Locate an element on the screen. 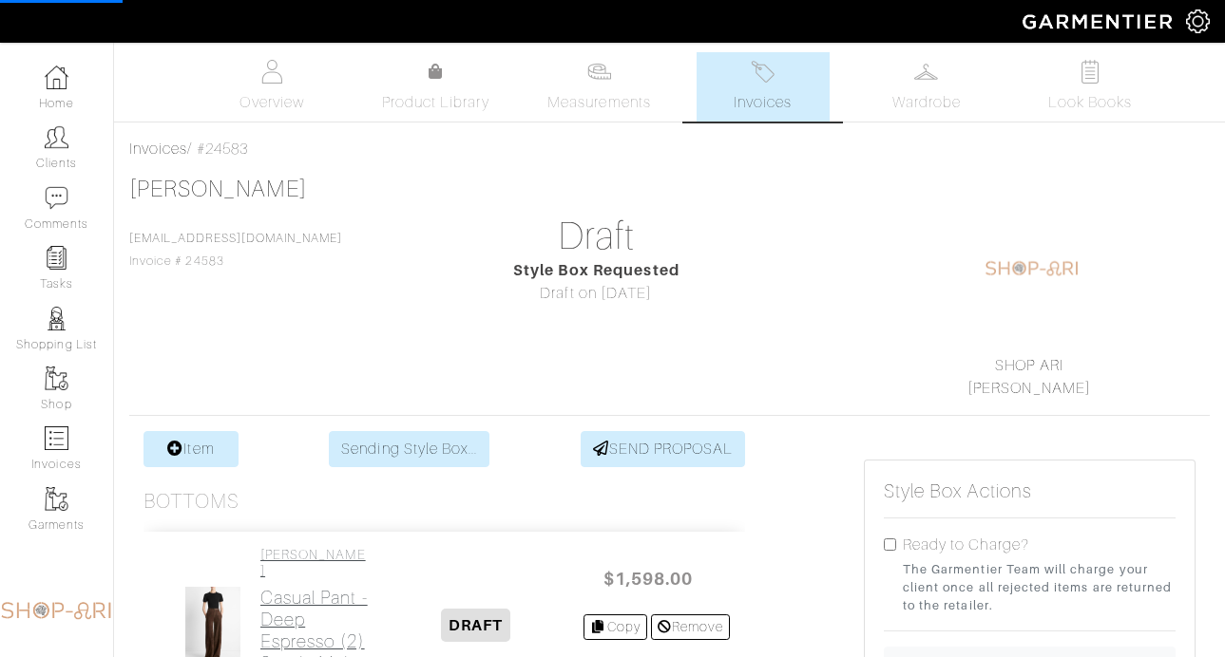 The width and height of the screenshot is (1225, 657). a: Item is located at coordinates (191, 449).